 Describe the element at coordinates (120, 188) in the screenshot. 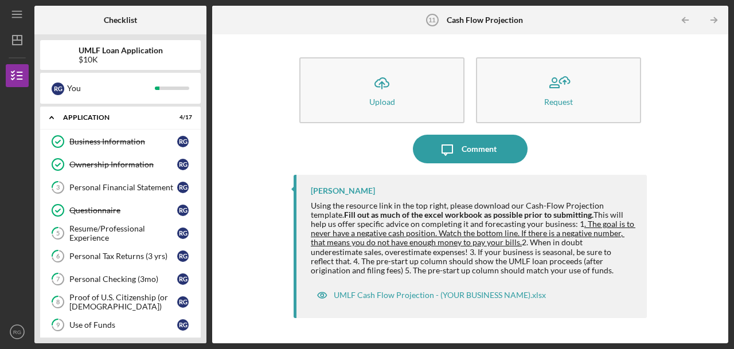

I see `a: 3Personal Financial StatementRG` at that location.